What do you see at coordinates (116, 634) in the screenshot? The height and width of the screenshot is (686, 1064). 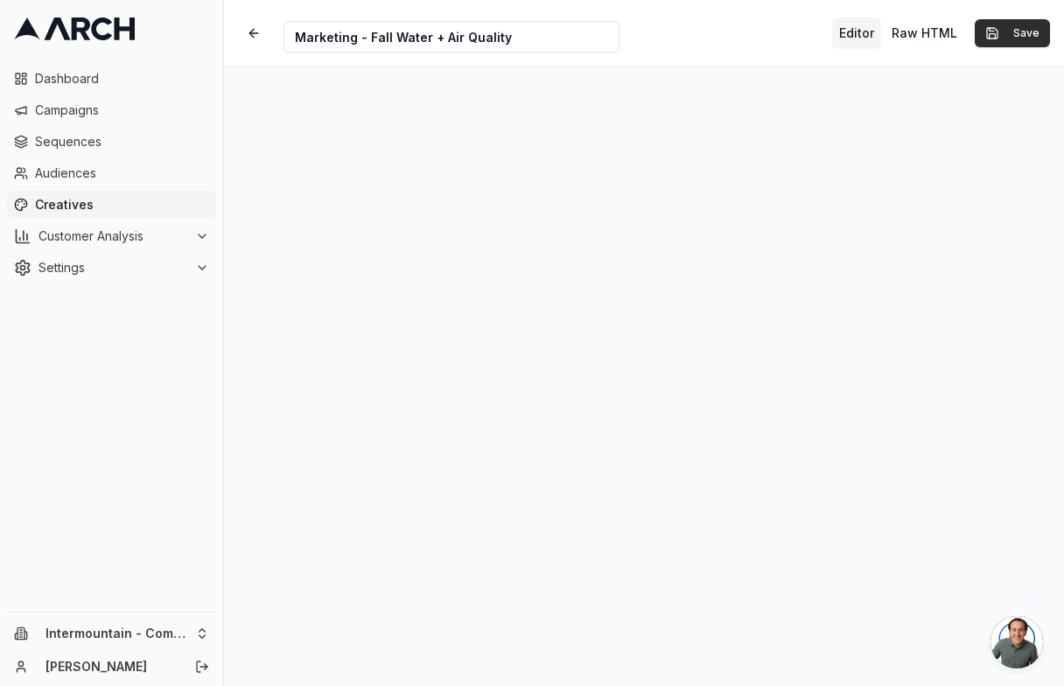 I see `span: Intermountain - Comfort Solutions` at bounding box center [116, 634].